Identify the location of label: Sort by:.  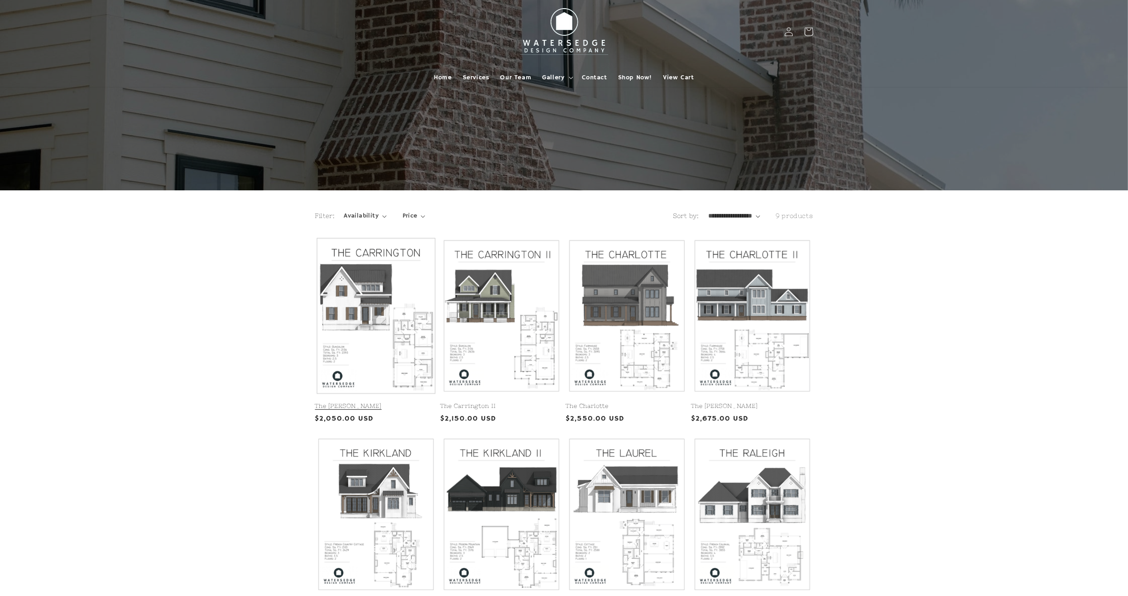
(686, 216).